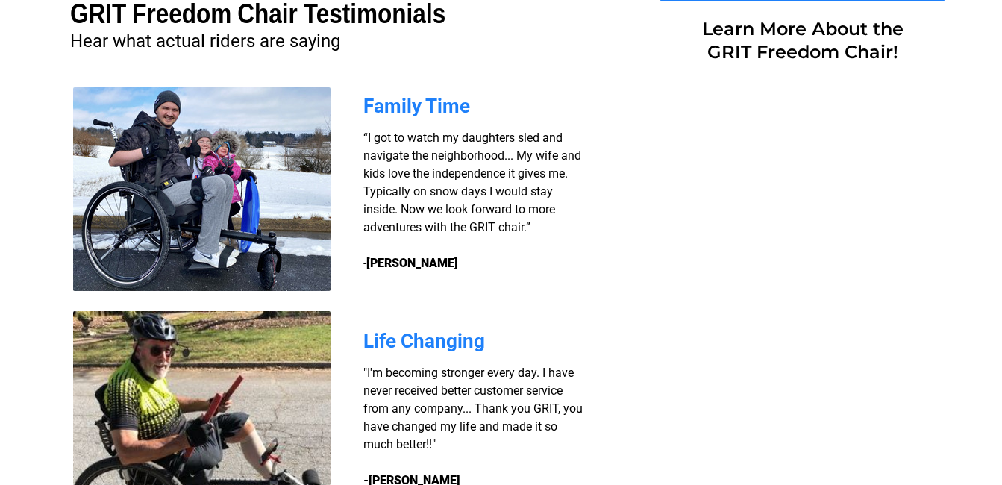  I want to click on span: Life Changing, so click(424, 341).